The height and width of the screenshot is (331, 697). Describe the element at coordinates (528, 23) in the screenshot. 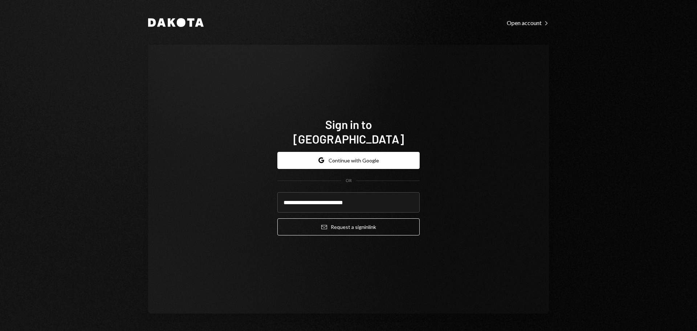

I see `div: Open account` at that location.